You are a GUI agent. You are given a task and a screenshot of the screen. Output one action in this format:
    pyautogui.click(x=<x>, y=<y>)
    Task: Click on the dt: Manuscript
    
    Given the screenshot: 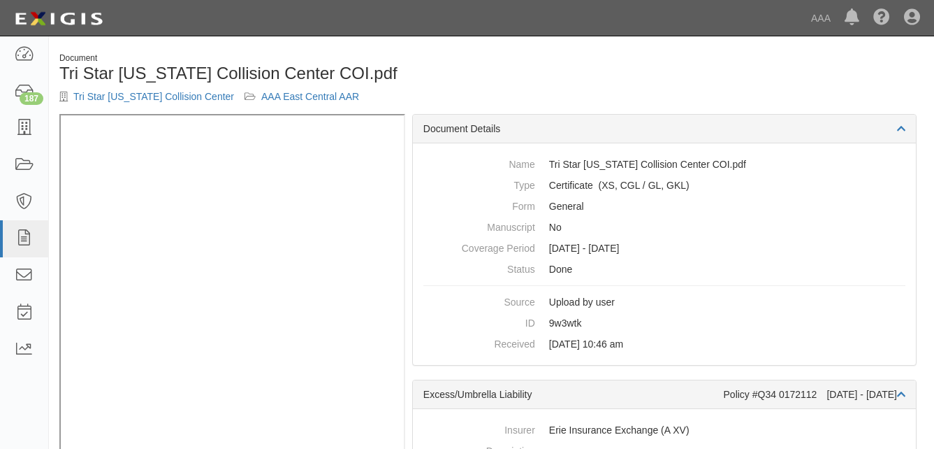 What is the action you would take?
    pyautogui.click(x=479, y=225)
    